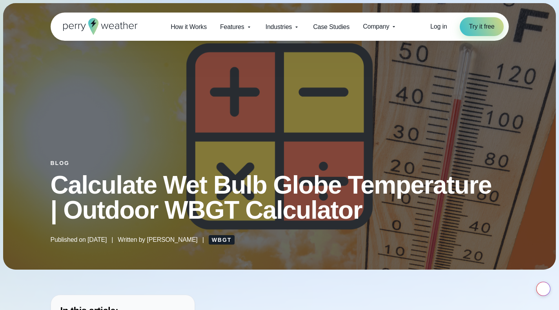  I want to click on a: WBGT, so click(222, 240).